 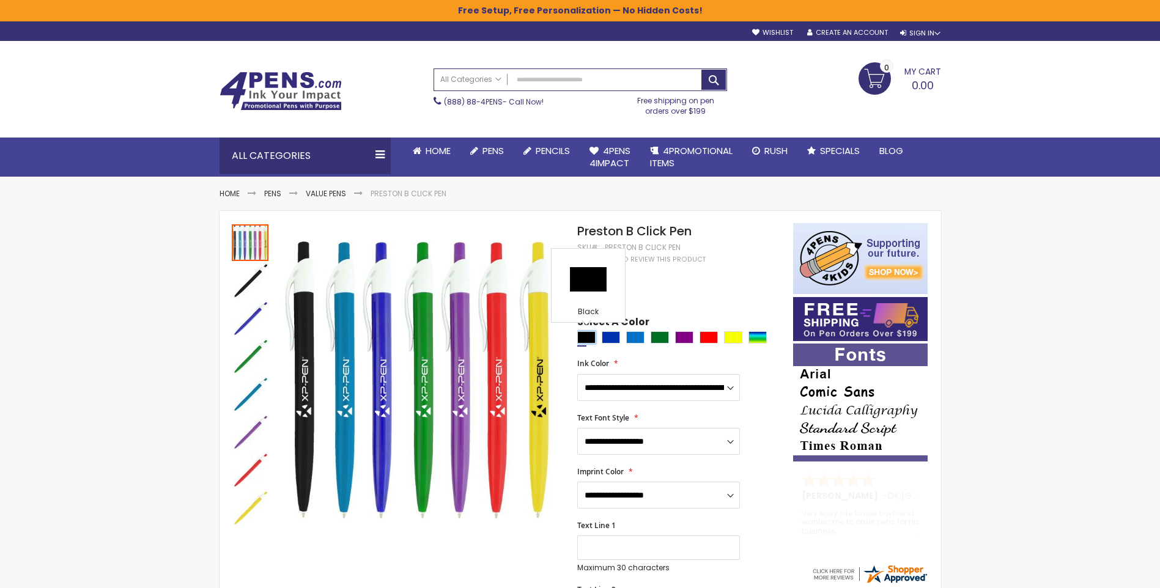 What do you see at coordinates (494, 102) in the screenshot?
I see `span: - Call Now!` at bounding box center [494, 102].